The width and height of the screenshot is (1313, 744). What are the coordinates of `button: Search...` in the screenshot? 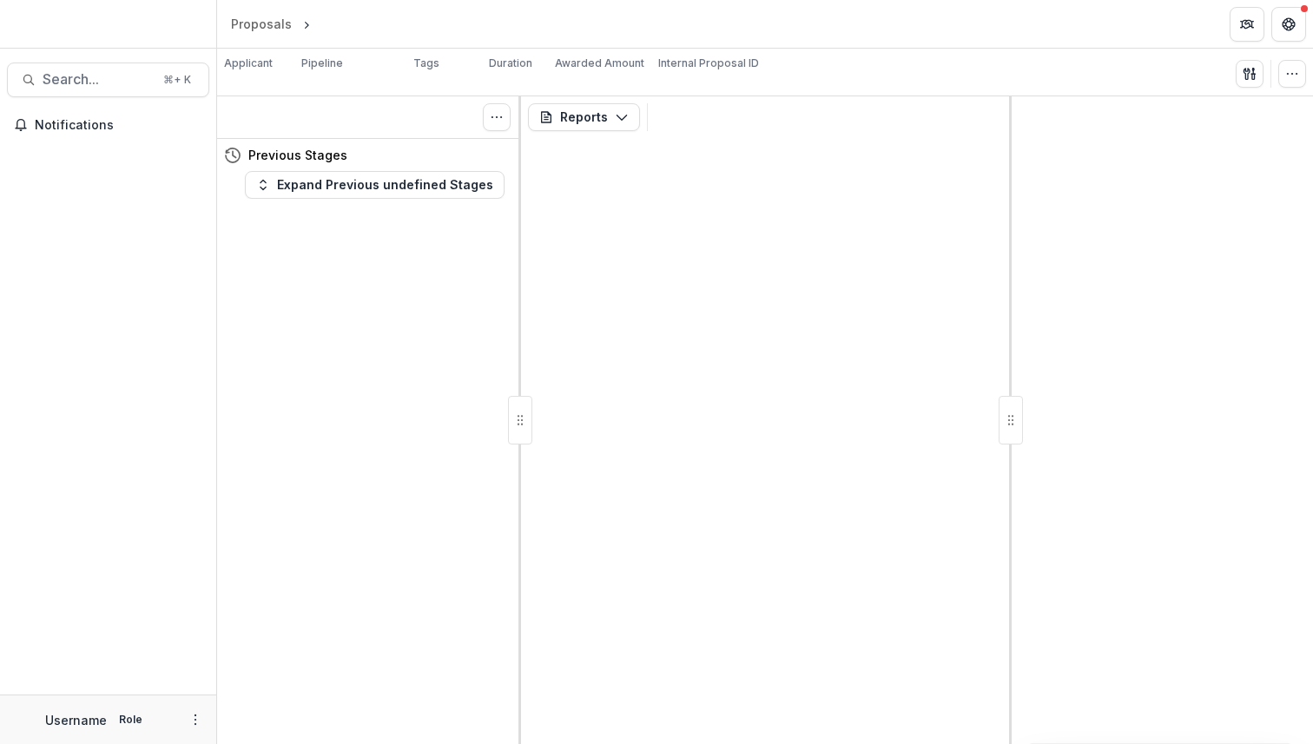 It's located at (108, 80).